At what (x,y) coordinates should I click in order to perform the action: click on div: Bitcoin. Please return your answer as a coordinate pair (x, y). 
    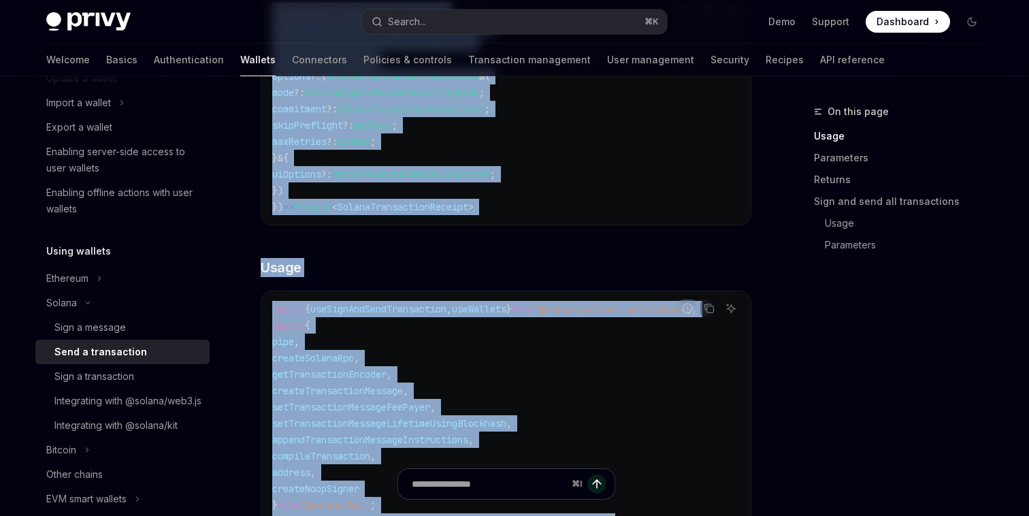
    Looking at the image, I should click on (61, 450).